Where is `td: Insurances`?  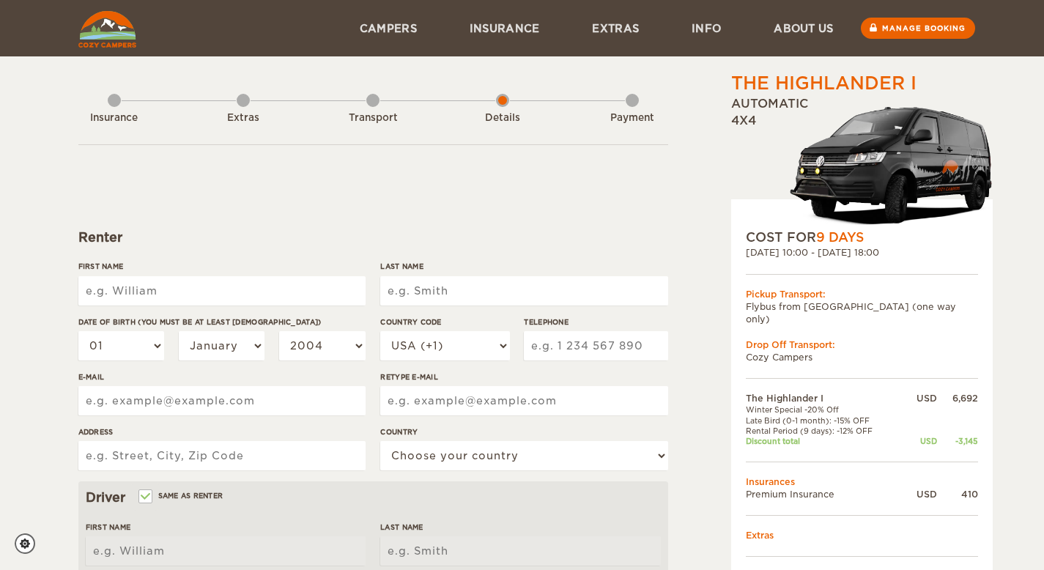
td: Insurances is located at coordinates (862, 481).